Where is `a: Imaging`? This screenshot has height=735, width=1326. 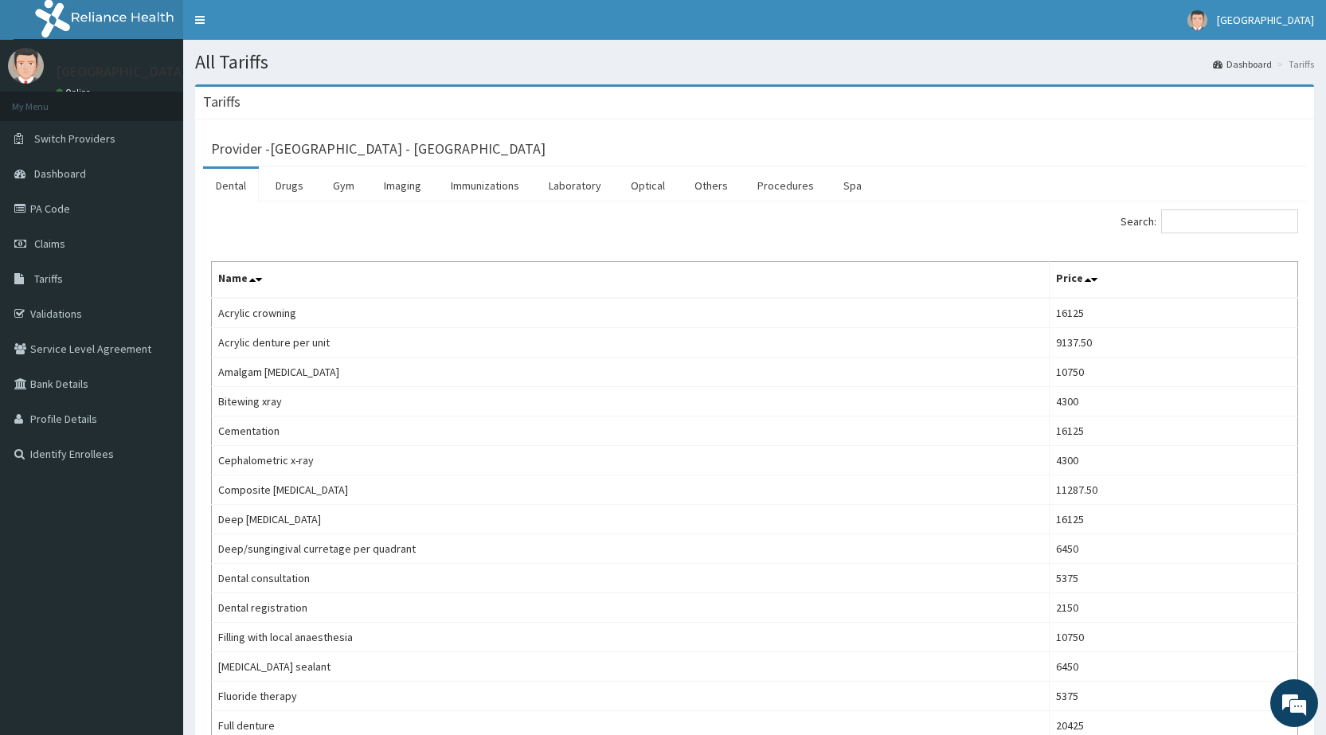
a: Imaging is located at coordinates (402, 186).